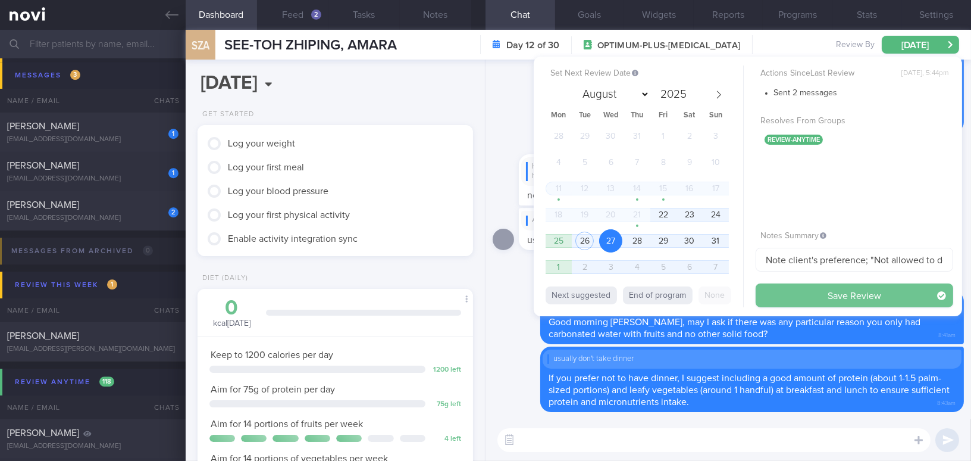 The height and width of the screenshot is (461, 971). I want to click on span: Sat, so click(690, 115).